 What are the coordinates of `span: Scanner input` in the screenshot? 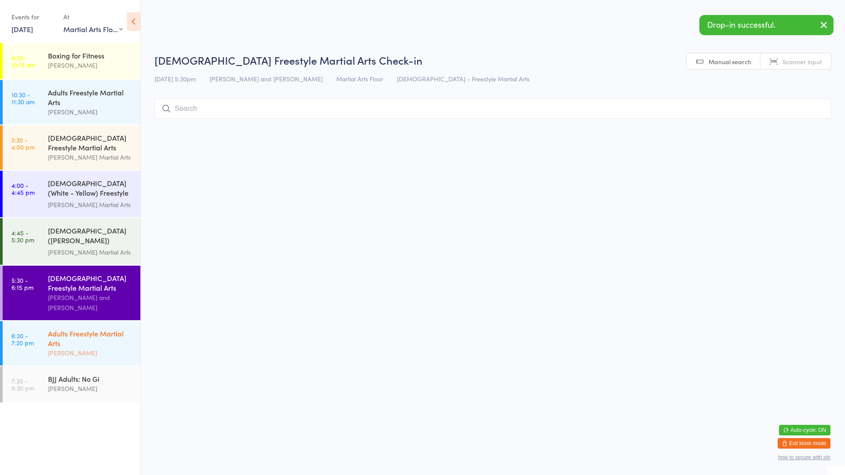 It's located at (802, 62).